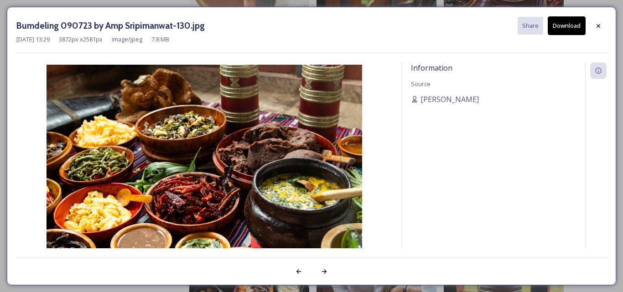  I want to click on img: Bumdeling%20090723%20by%20Amp%20Sripimanwat-130.jpg, so click(204, 170).